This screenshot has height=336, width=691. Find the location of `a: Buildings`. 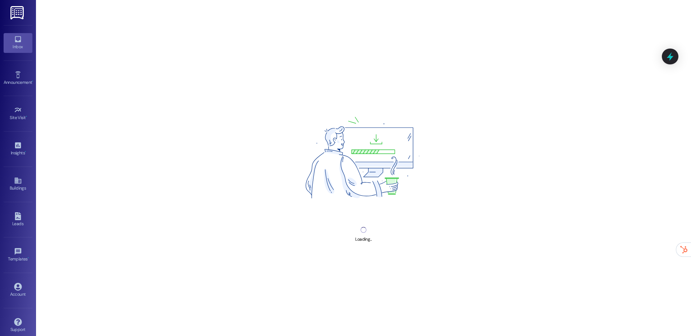

a: Buildings is located at coordinates (18, 184).